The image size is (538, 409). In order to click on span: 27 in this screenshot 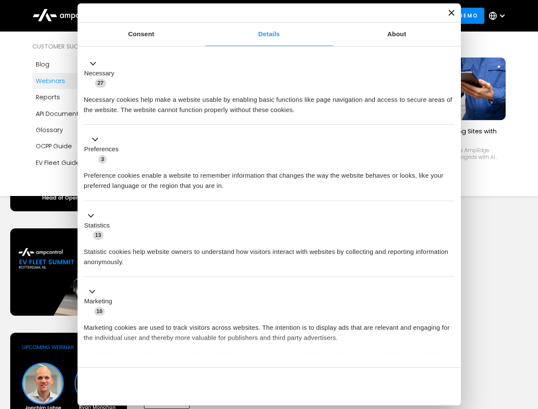, I will do `click(100, 83)`.